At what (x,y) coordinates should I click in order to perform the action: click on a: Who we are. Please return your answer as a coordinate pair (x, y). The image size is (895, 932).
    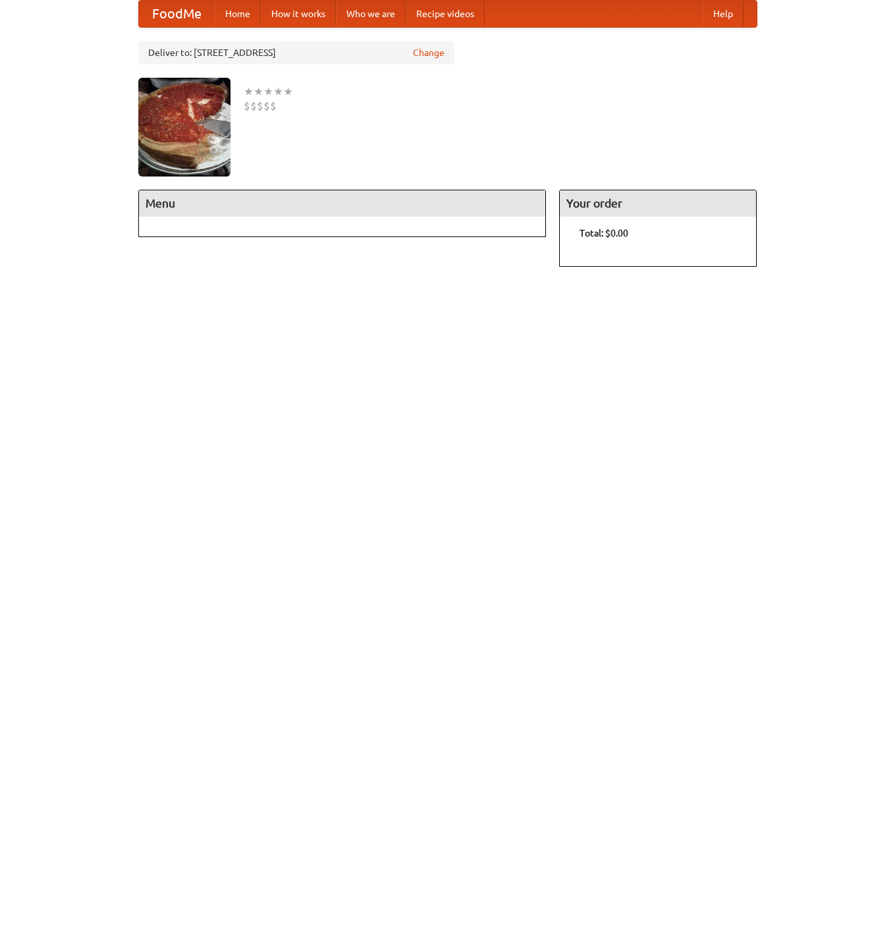
    Looking at the image, I should click on (371, 14).